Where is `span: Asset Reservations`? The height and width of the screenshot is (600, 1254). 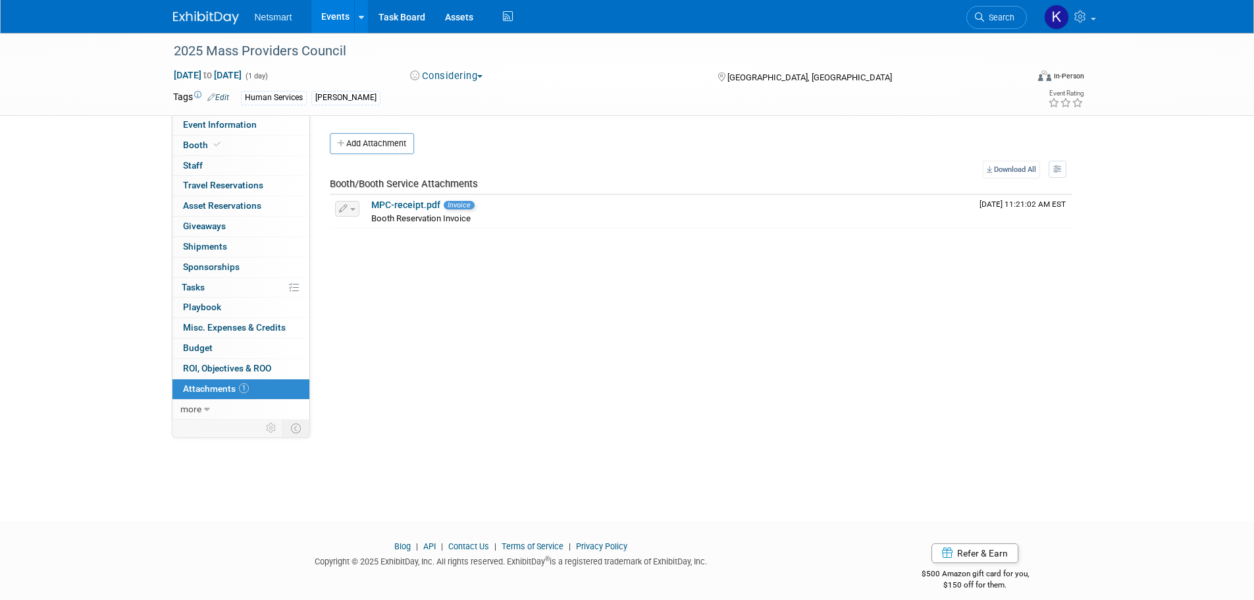
span: Asset Reservations is located at coordinates (222, 205).